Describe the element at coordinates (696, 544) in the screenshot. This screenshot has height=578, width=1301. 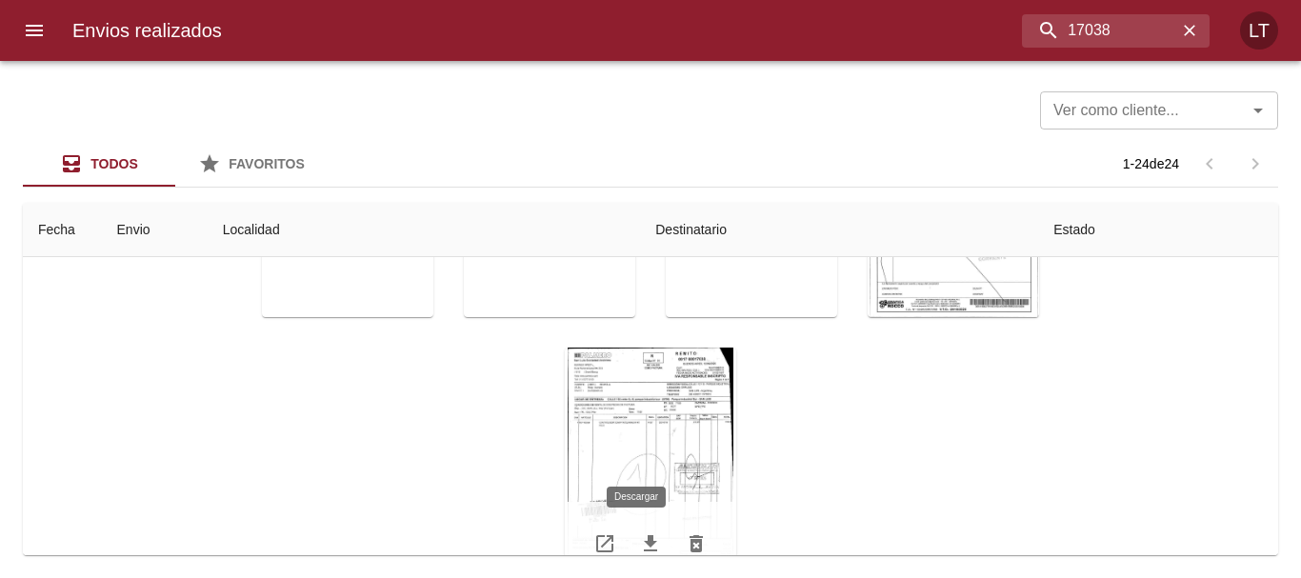
I see `button: Eliminar` at that location.